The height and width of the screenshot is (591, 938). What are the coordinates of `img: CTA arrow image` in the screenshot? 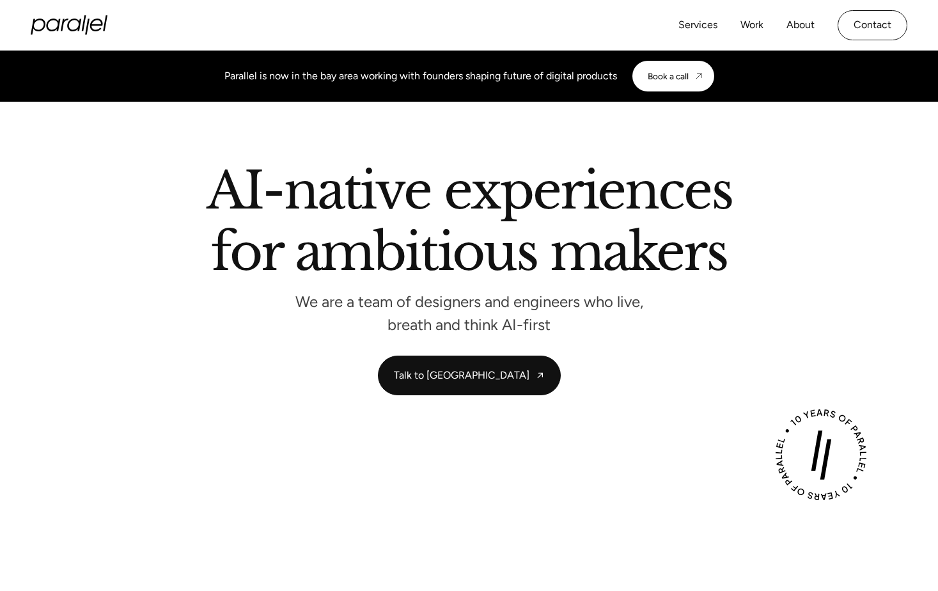 It's located at (699, 76).